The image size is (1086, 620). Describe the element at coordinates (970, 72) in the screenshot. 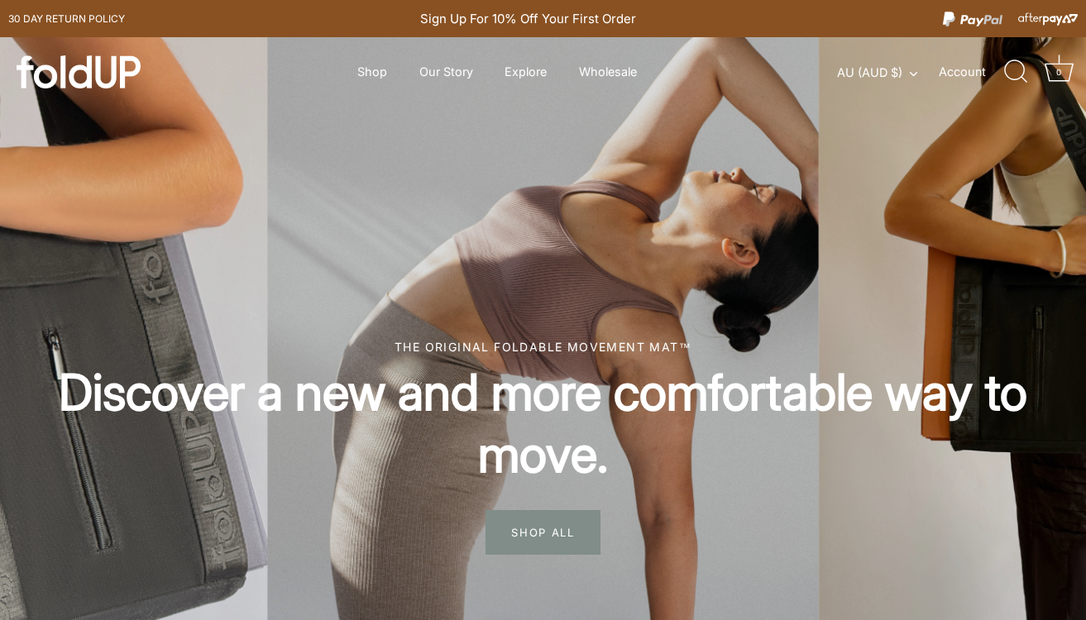

I see `a: Account` at that location.